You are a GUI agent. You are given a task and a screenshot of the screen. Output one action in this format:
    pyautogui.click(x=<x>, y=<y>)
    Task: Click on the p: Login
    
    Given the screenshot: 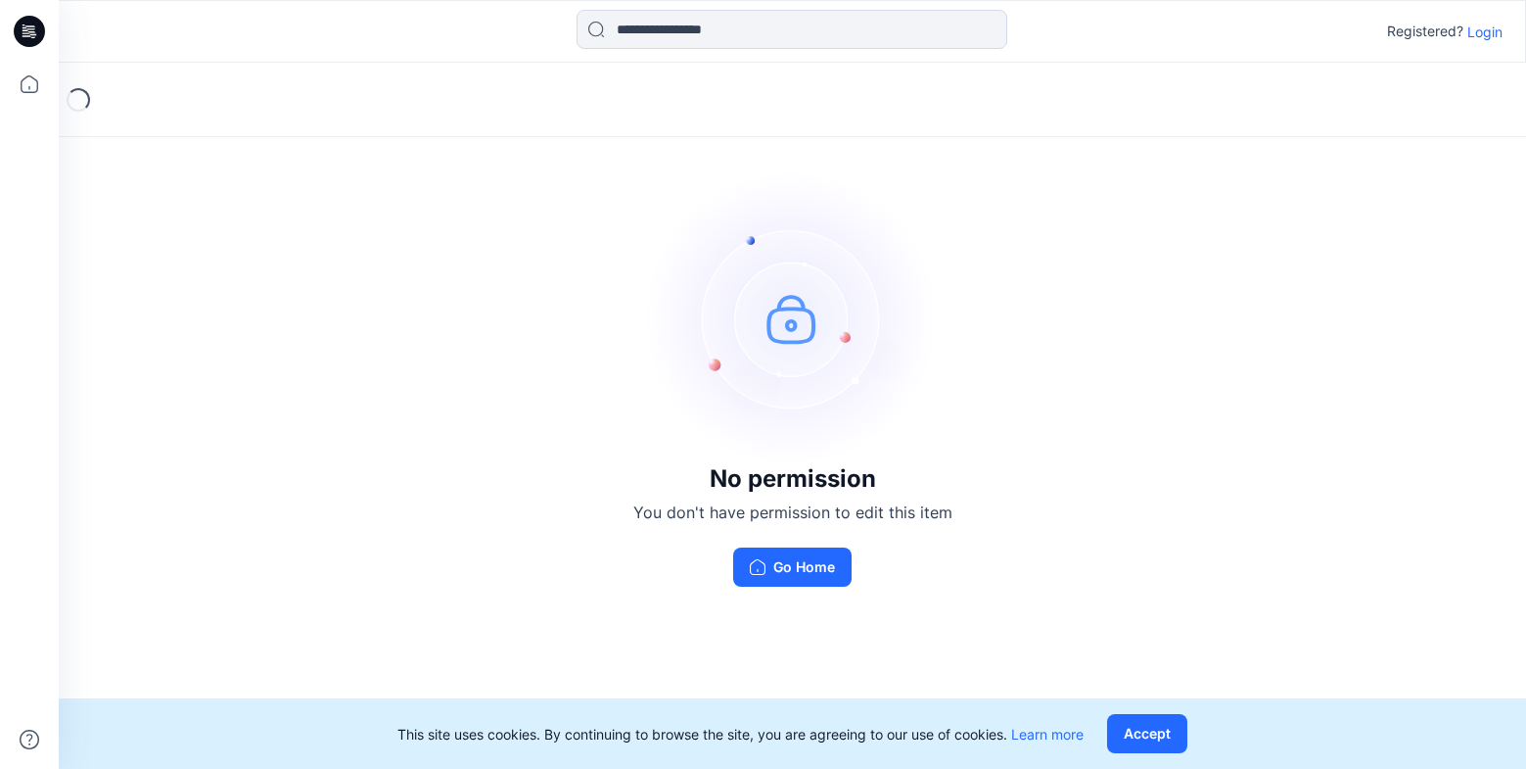 What is the action you would take?
    pyautogui.click(x=1485, y=31)
    